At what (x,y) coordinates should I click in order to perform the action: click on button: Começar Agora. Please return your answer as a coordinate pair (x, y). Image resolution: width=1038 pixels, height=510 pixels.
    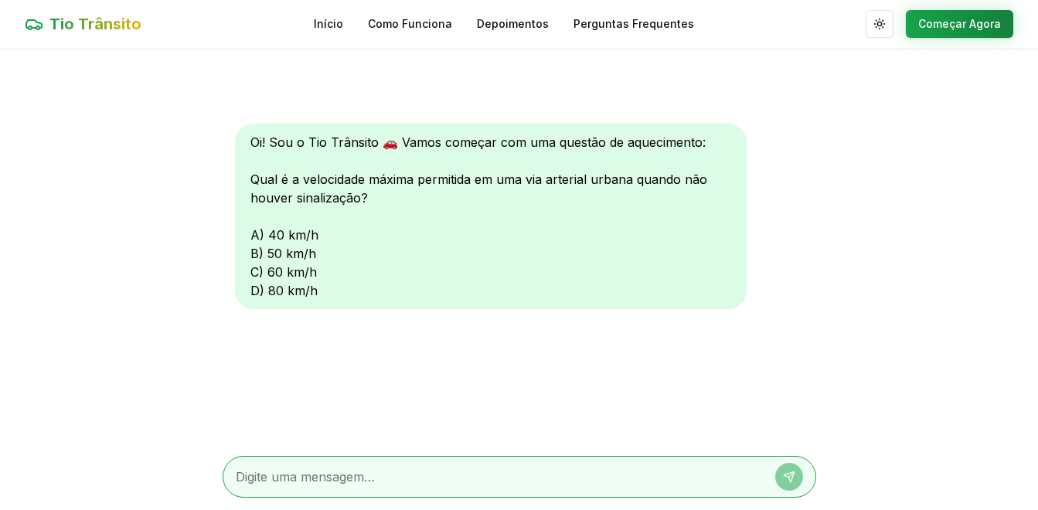
    Looking at the image, I should click on (959, 24).